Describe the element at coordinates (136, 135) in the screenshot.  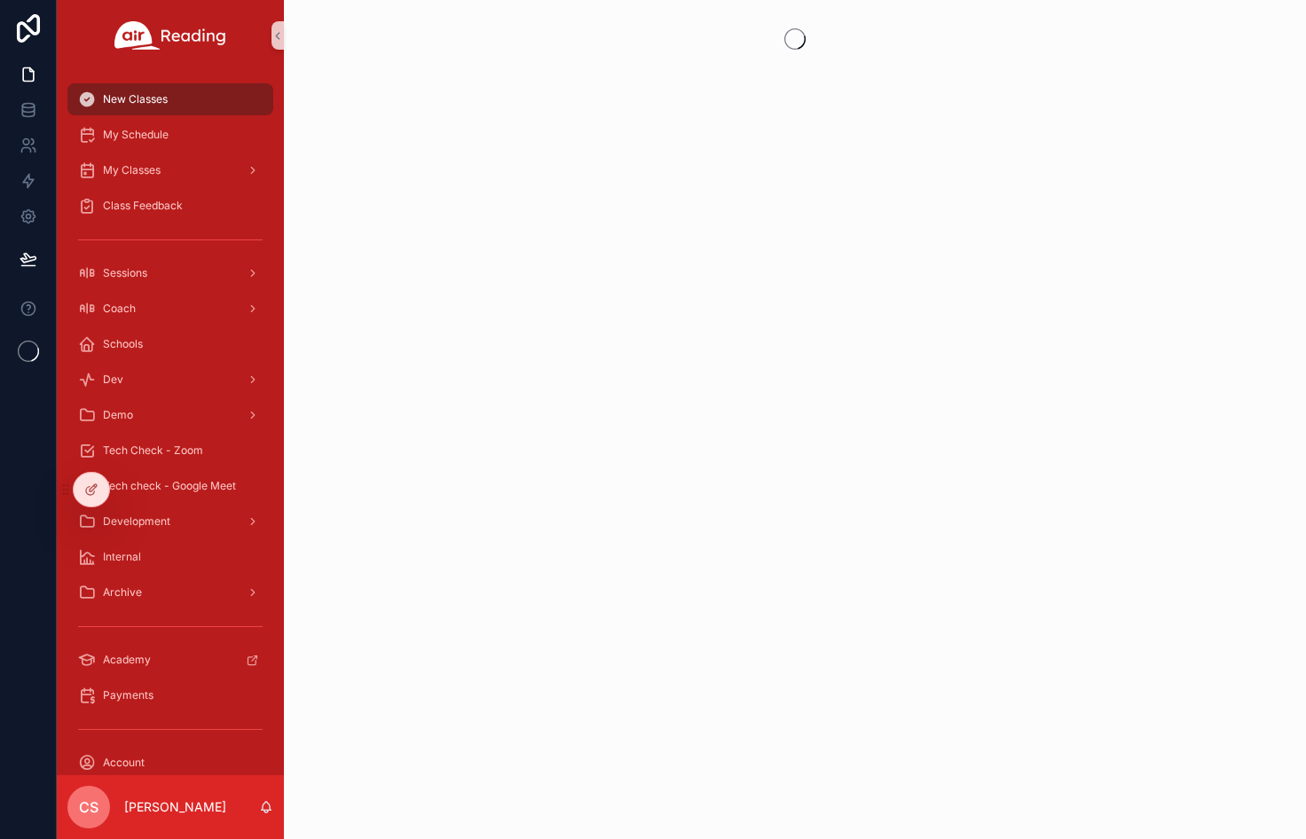
I see `span: My Schedule` at that location.